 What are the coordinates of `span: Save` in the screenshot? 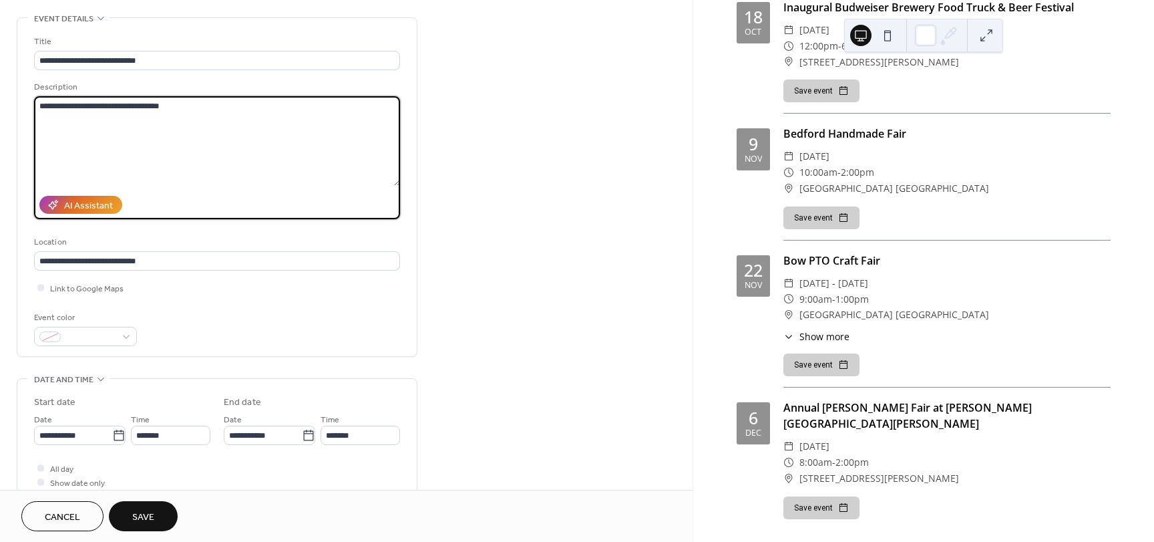 It's located at (143, 517).